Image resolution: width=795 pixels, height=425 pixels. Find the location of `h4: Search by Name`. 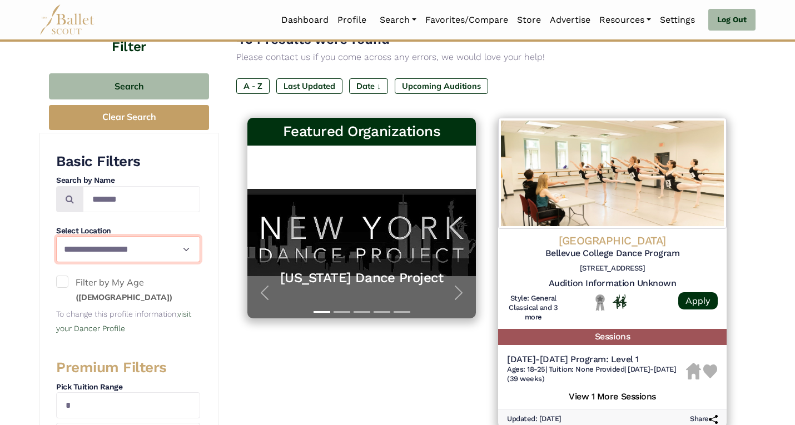

h4: Search by Name is located at coordinates (128, 181).